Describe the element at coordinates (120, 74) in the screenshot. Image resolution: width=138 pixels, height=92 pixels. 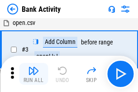
I see `img: Main button` at that location.